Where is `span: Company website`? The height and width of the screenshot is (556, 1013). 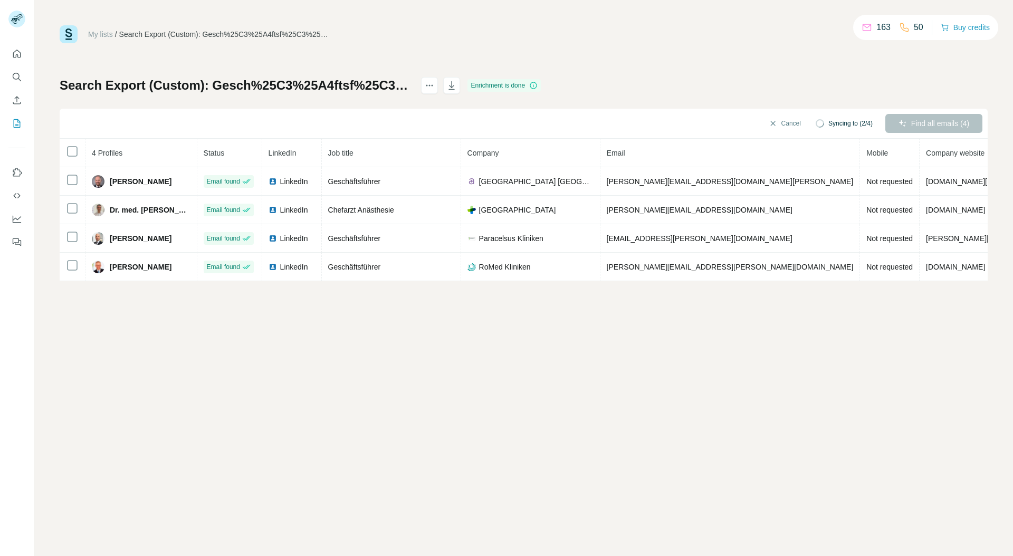
span: Company website is located at coordinates (955, 153).